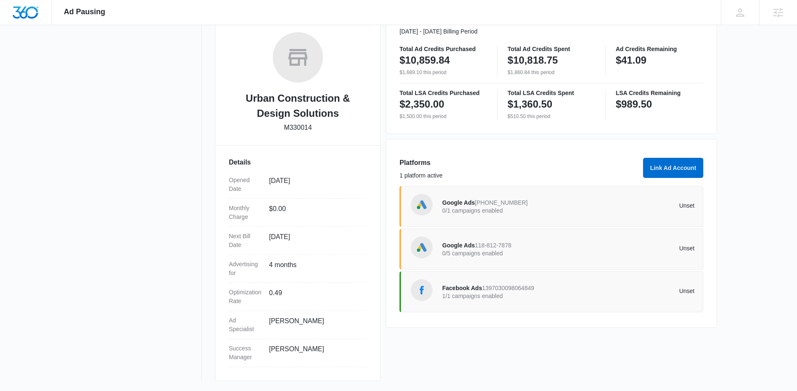 Image resolution: width=797 pixels, height=391 pixels. I want to click on button: Link Ad Account, so click(673, 168).